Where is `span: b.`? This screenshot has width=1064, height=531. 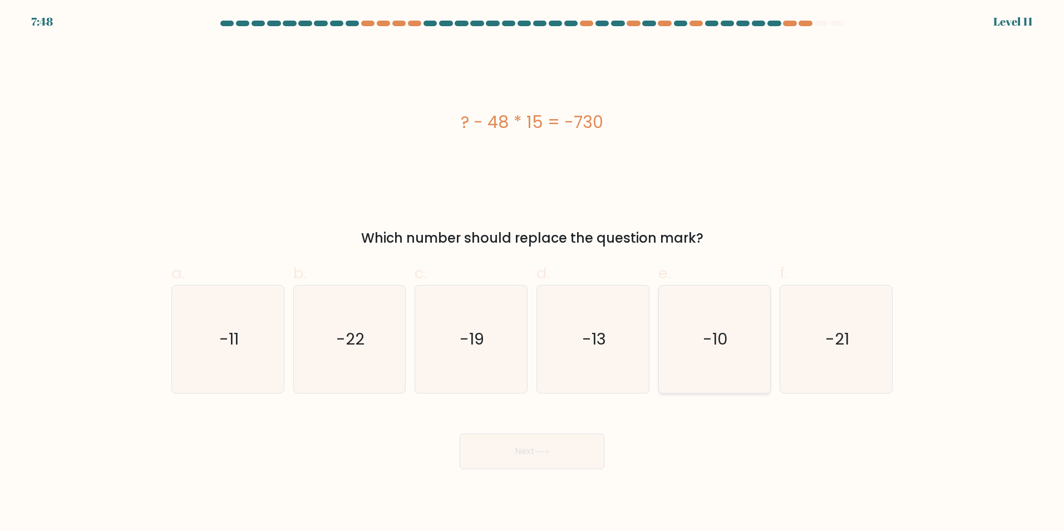 span: b. is located at coordinates (300, 273).